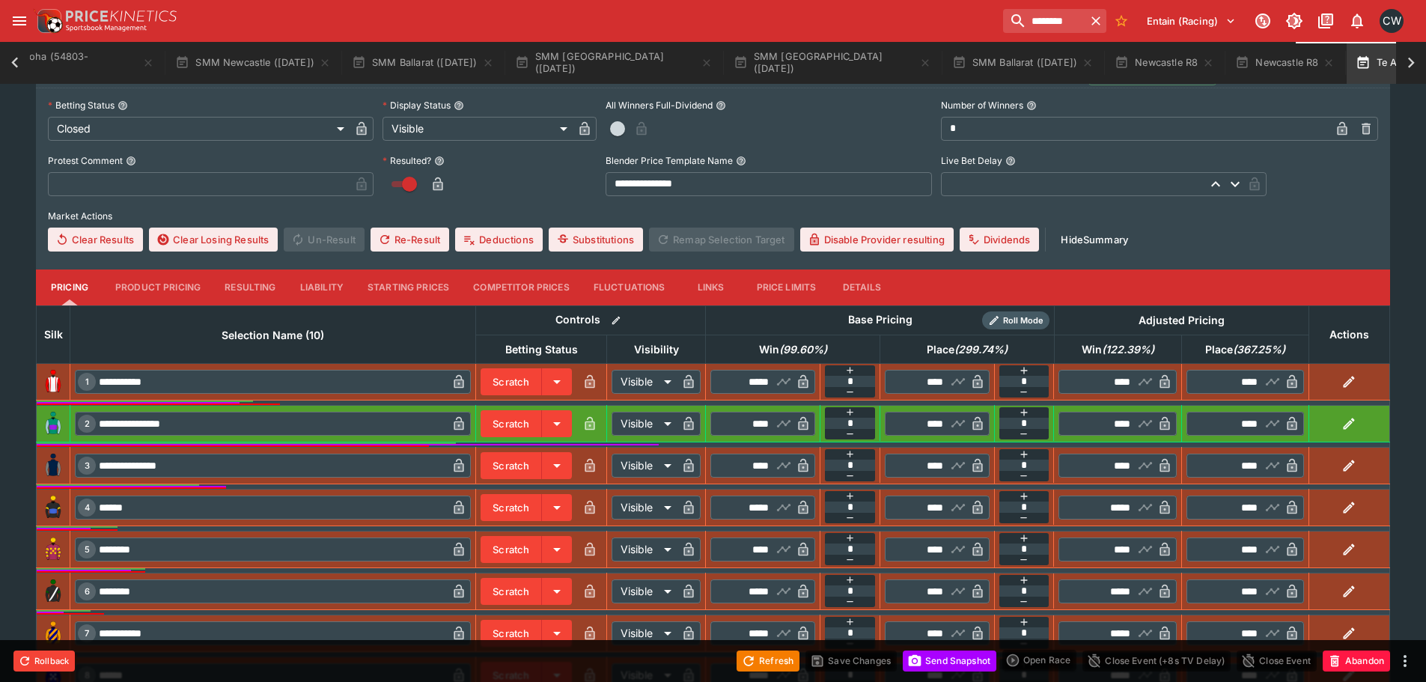  I want to click on button: Pricing, so click(70, 288).